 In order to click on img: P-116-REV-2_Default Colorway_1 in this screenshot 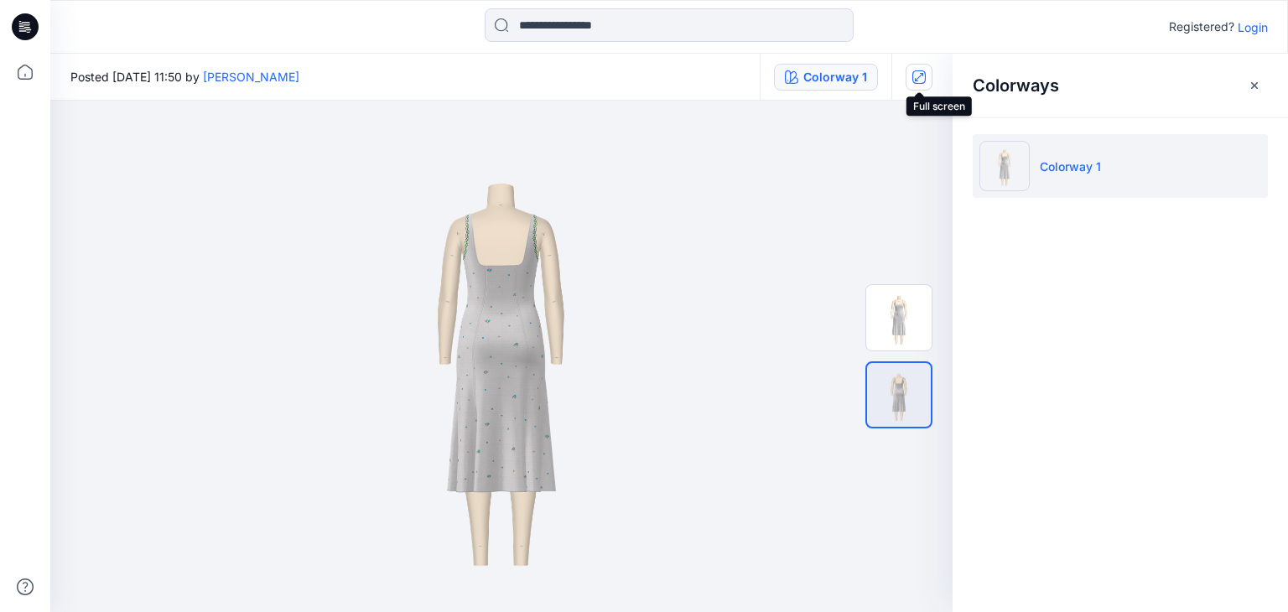, I will do `click(899, 318)`.